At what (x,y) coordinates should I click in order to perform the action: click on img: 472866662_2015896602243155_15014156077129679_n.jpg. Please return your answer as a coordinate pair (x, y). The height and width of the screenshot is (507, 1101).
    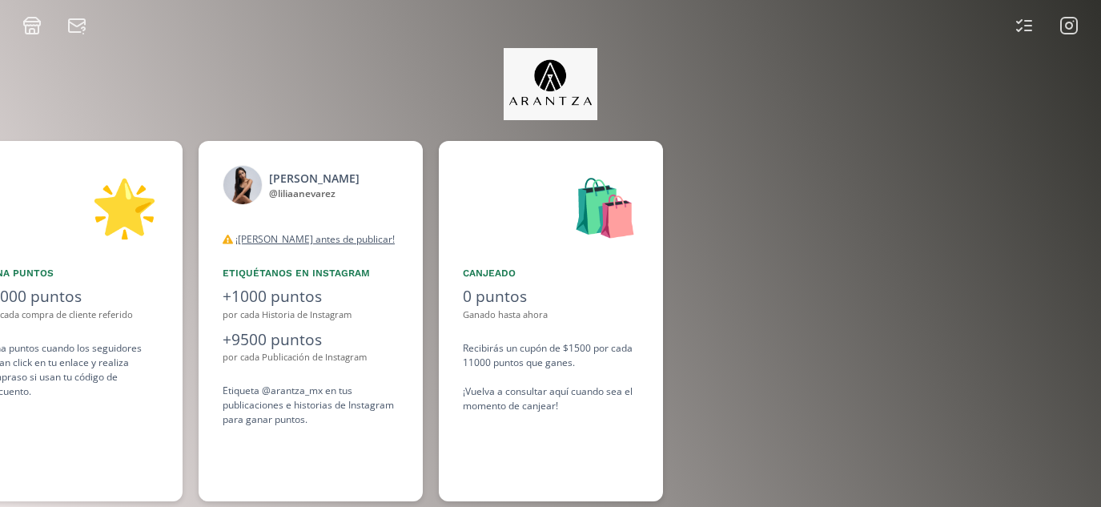
    Looking at the image, I should click on (243, 185).